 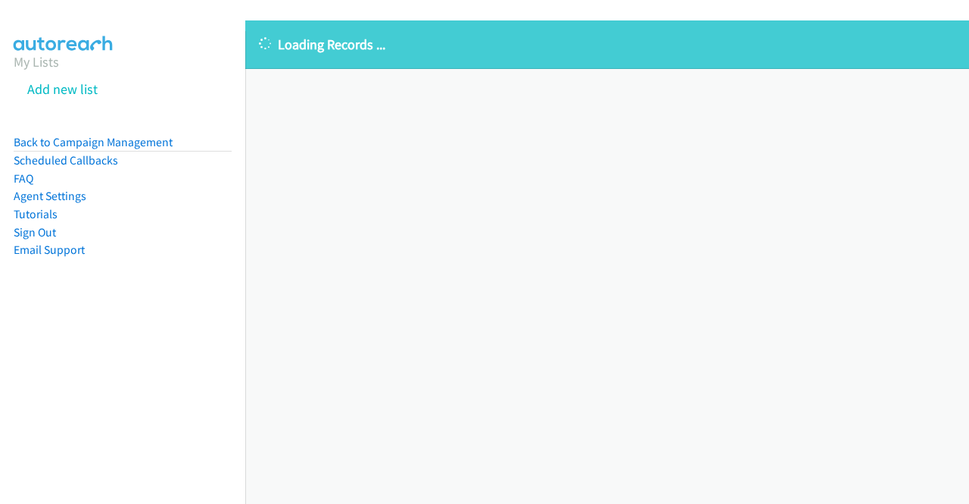 I want to click on a: Tutorials, so click(x=36, y=214).